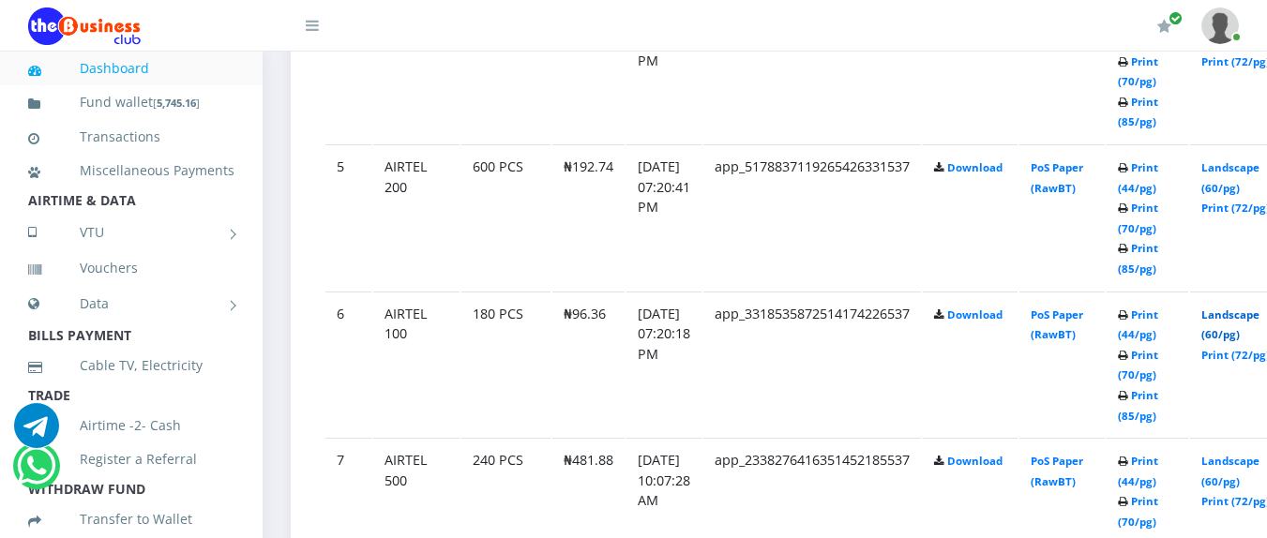  I want to click on td: 180 PCS, so click(505, 364).